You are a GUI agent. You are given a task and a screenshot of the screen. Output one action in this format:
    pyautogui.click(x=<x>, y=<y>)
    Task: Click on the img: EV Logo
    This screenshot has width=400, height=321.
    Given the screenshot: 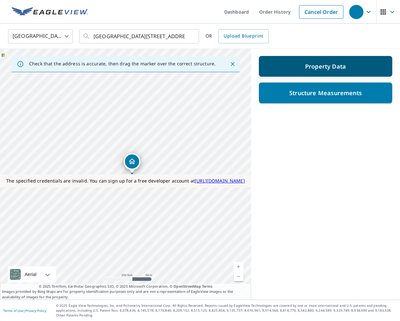 What is the action you would take?
    pyautogui.click(x=50, y=12)
    